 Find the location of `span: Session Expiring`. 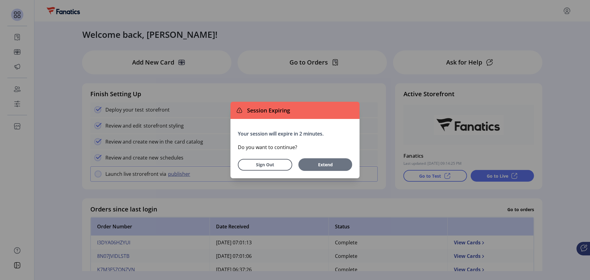

span: Session Expiring is located at coordinates (267, 110).